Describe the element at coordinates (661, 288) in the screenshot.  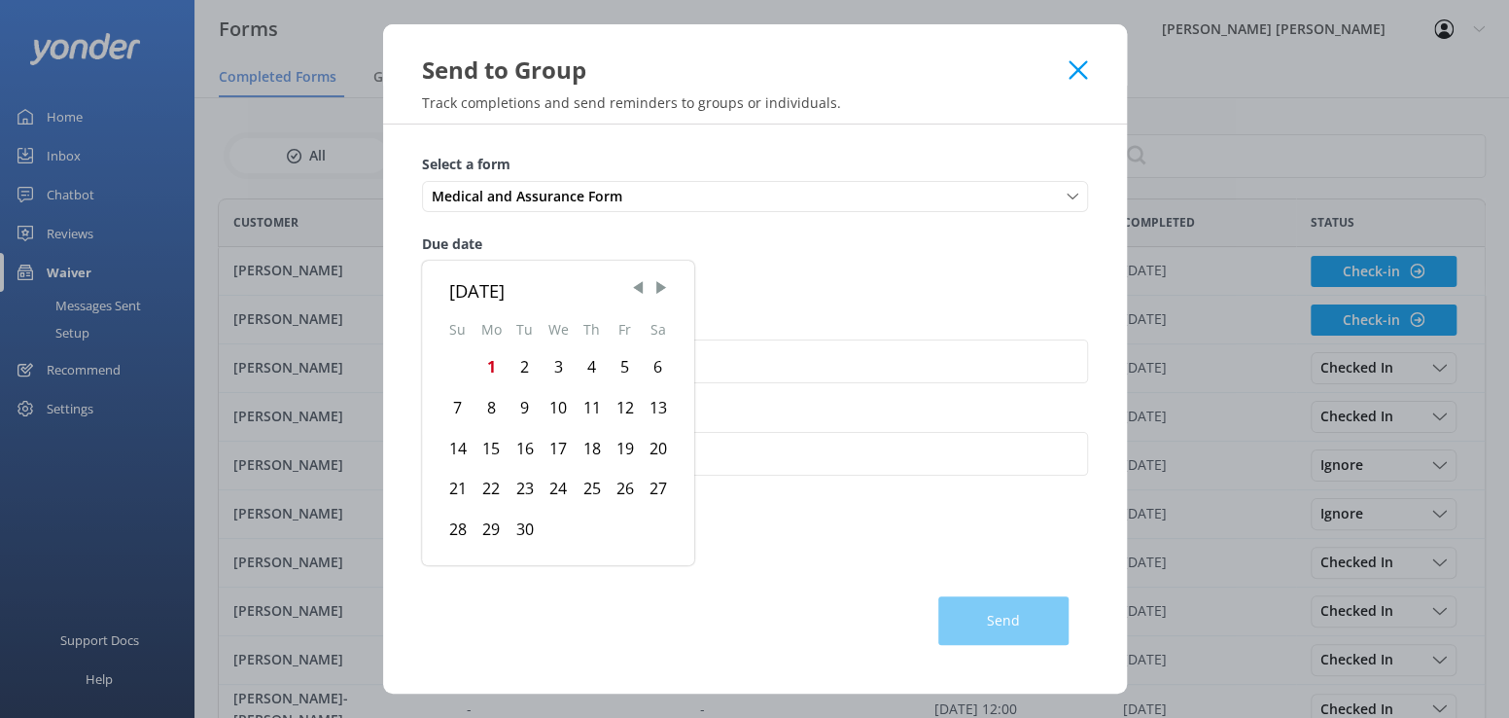
I see `span: Next Month` at that location.